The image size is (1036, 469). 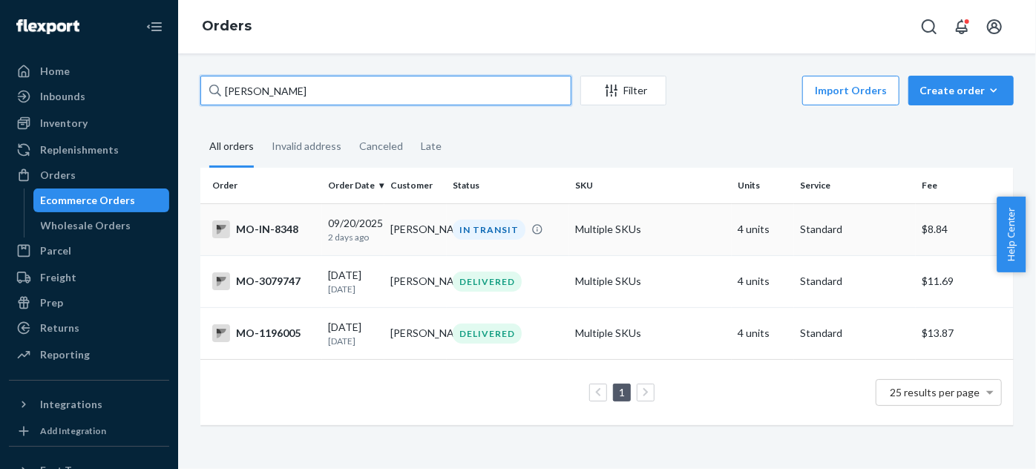 What do you see at coordinates (102, 200) in the screenshot?
I see `a: Ecommerce Orders` at bounding box center [102, 200].